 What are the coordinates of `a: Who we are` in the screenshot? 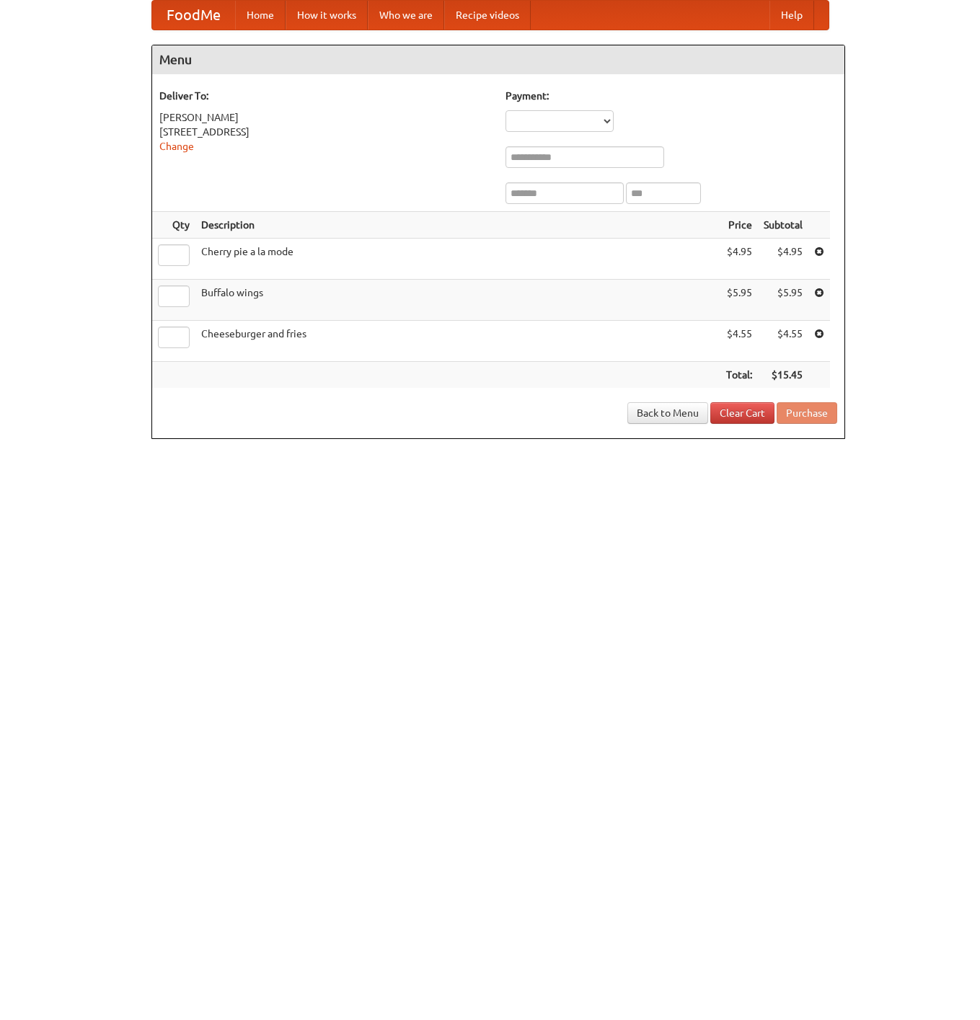 It's located at (406, 15).